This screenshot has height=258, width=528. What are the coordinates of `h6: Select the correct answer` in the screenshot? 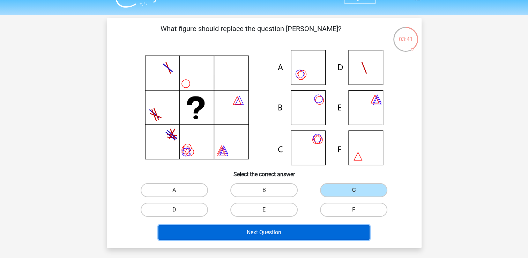 It's located at (264, 171).